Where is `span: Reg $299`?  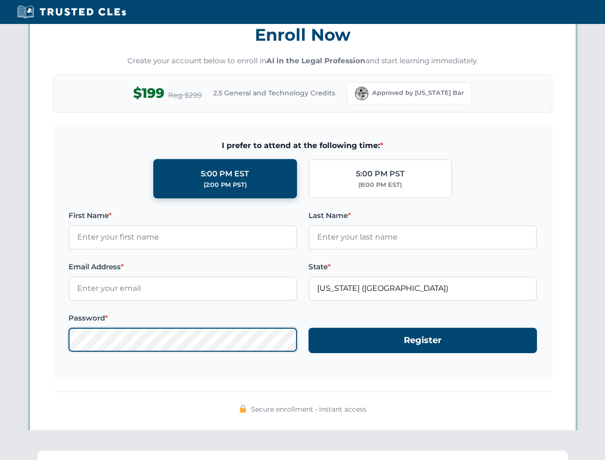
span: Reg $299 is located at coordinates (185, 95).